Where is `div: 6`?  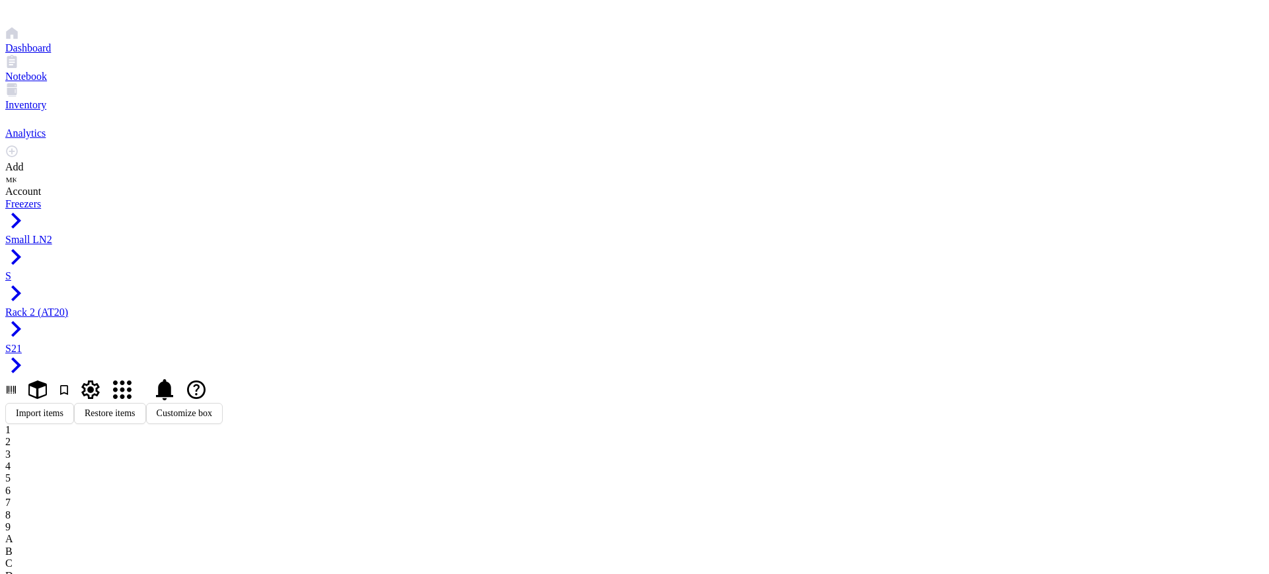 div: 6 is located at coordinates (635, 491).